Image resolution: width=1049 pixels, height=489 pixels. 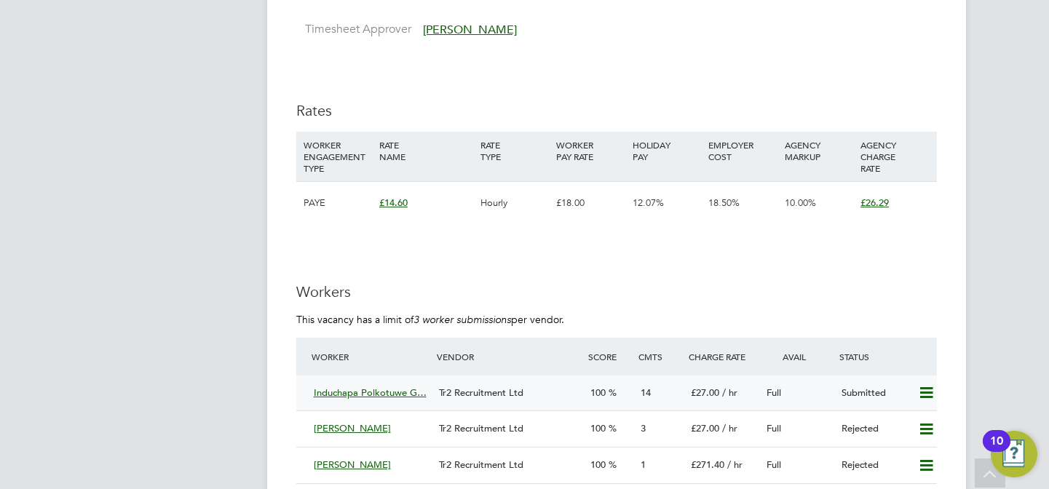 What do you see at coordinates (426, 151) in the screenshot?
I see `div: RATE NAME` at bounding box center [426, 151].